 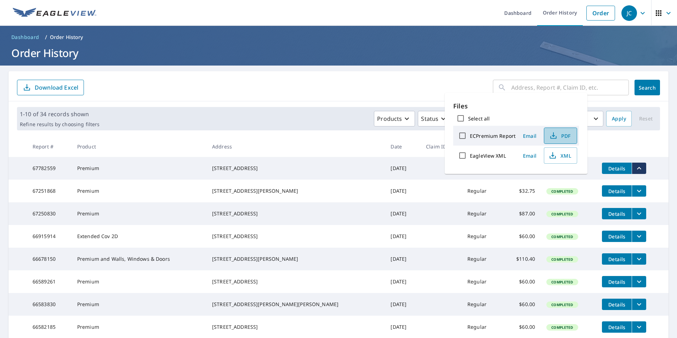 What do you see at coordinates (403, 146) in the screenshot?
I see `th: Date` at bounding box center [403, 146].